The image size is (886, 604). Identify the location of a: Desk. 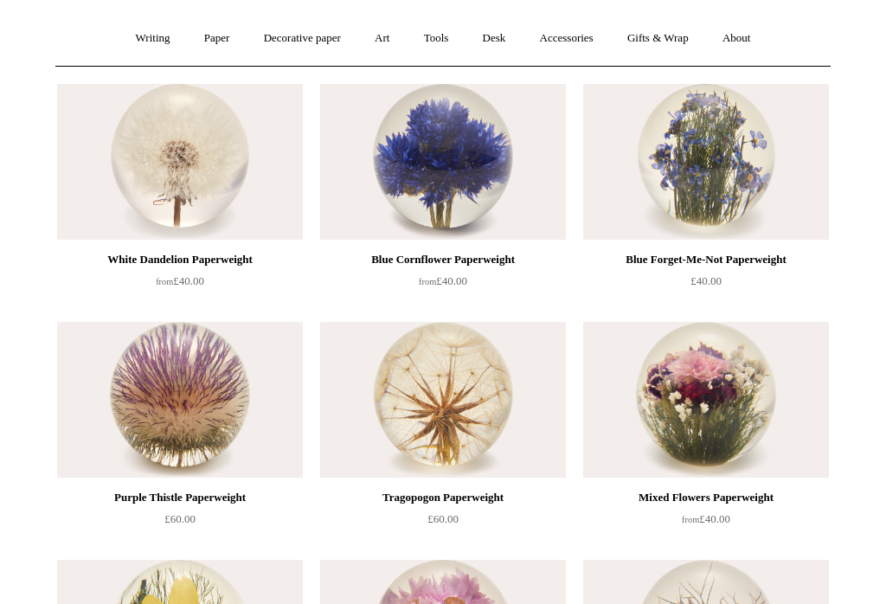
(494, 39).